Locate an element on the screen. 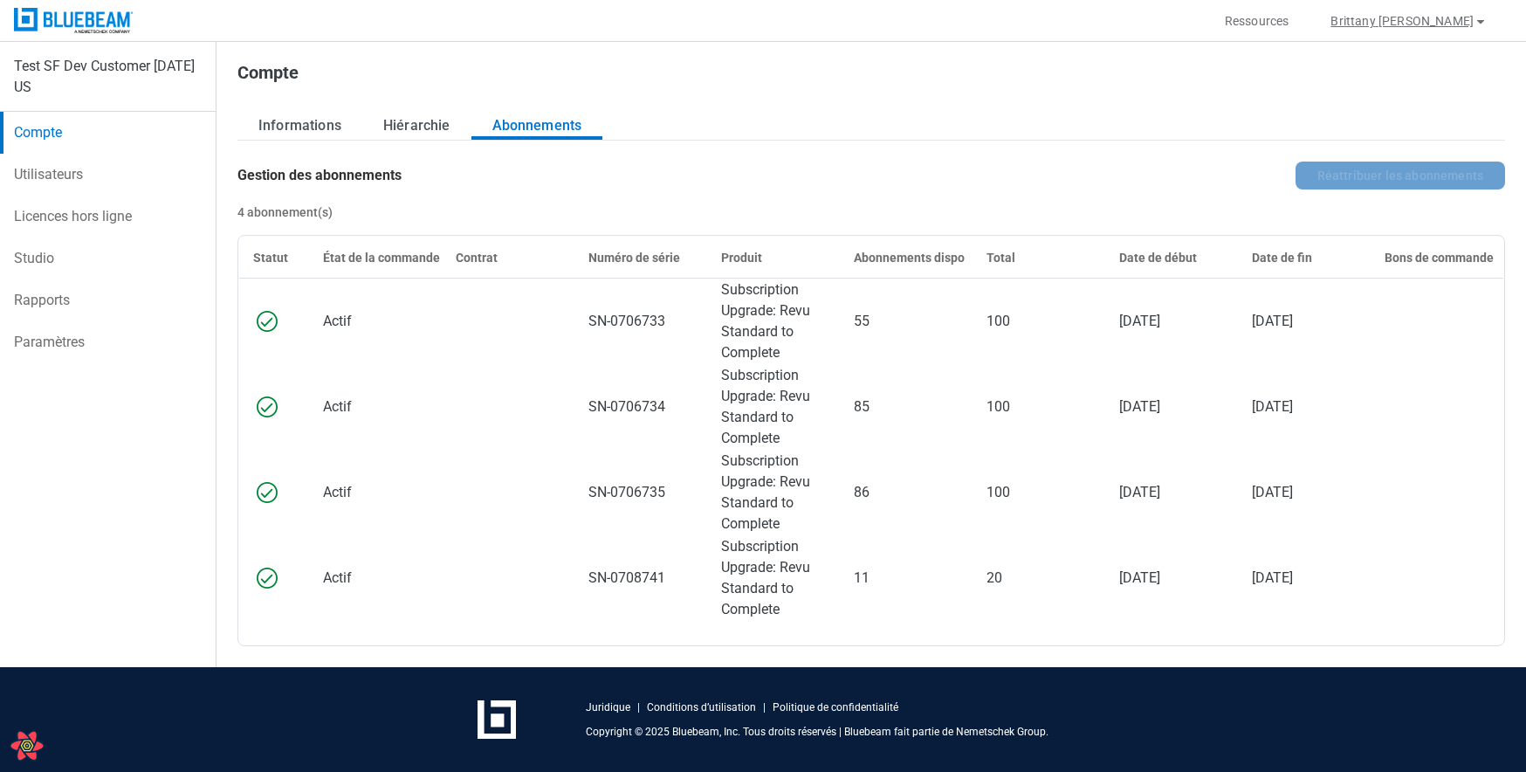 The image size is (1526, 772). table: bb-data-table is located at coordinates (871, 429).